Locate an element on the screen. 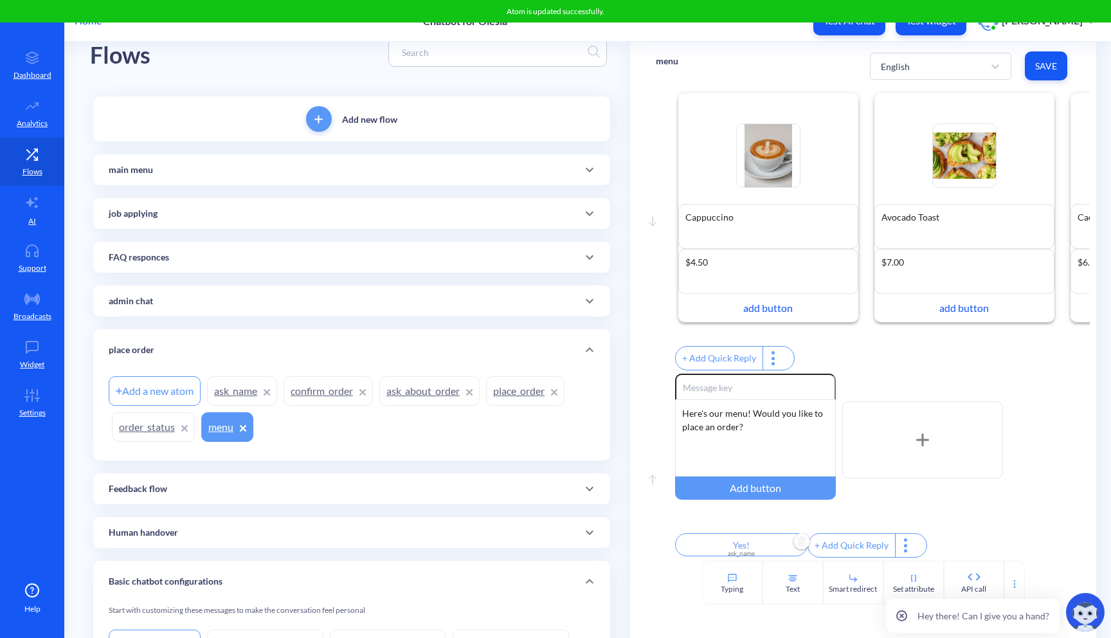 The width and height of the screenshot is (1111, 638). div: Flows is located at coordinates (120, 55).